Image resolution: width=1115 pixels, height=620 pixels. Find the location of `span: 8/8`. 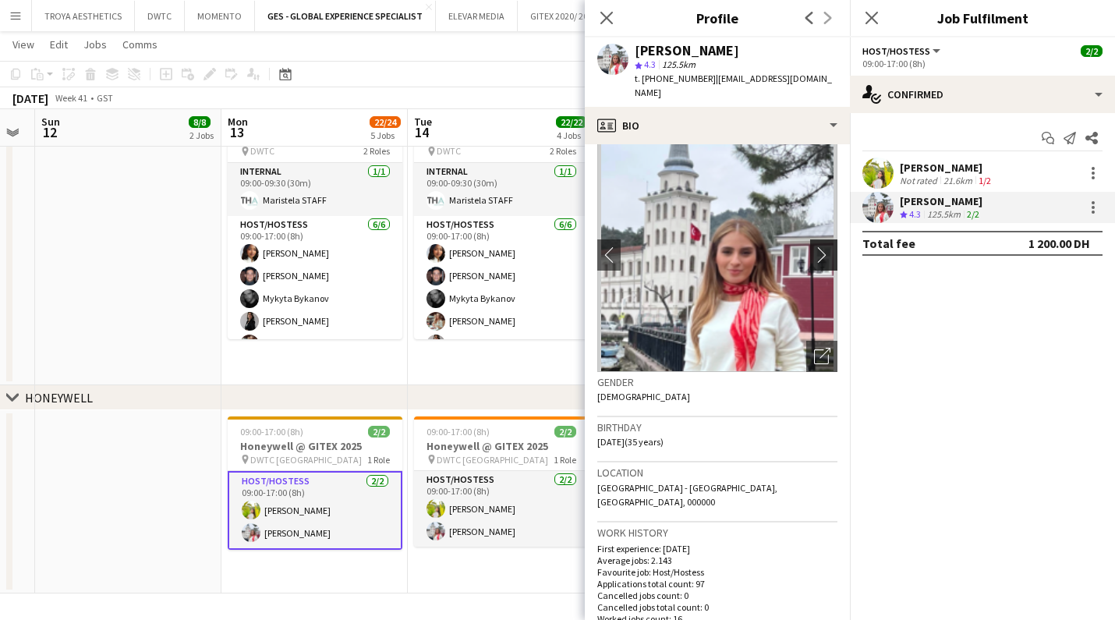

span: 8/8 is located at coordinates (200, 122).